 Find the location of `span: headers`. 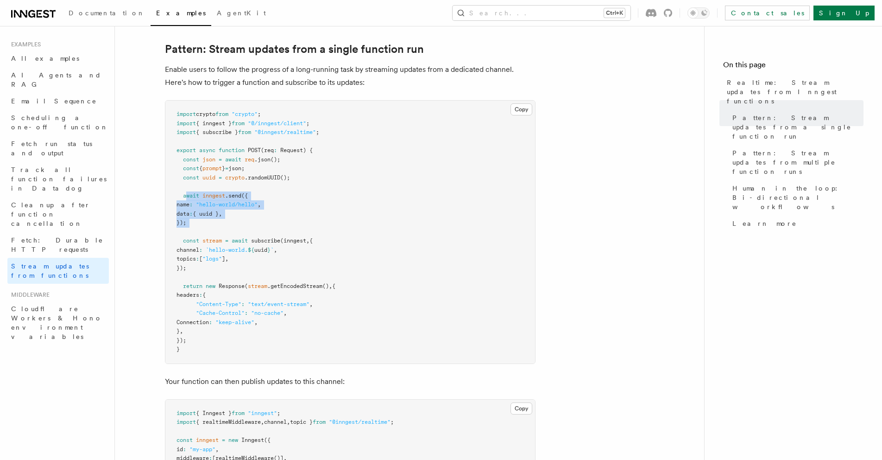

span: headers is located at coordinates (188, 295).